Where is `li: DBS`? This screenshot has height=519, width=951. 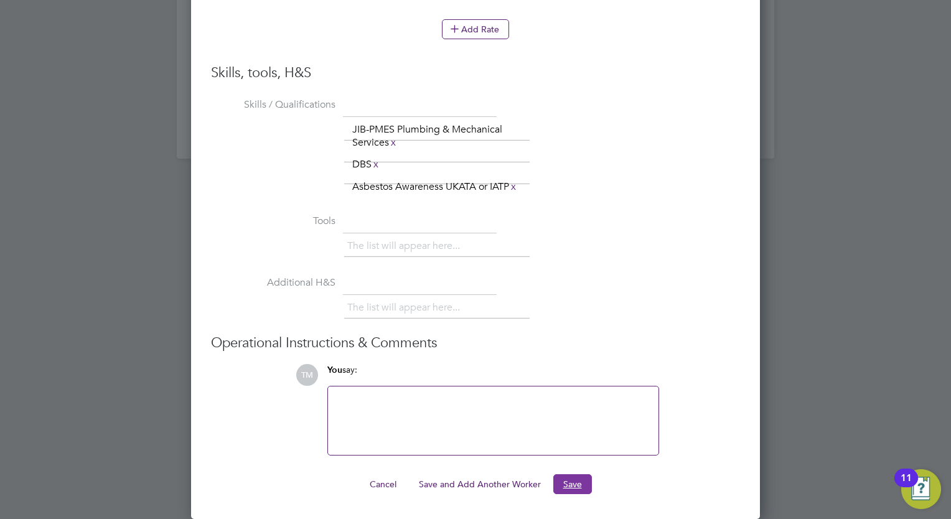 li: DBS is located at coordinates (366, 164).